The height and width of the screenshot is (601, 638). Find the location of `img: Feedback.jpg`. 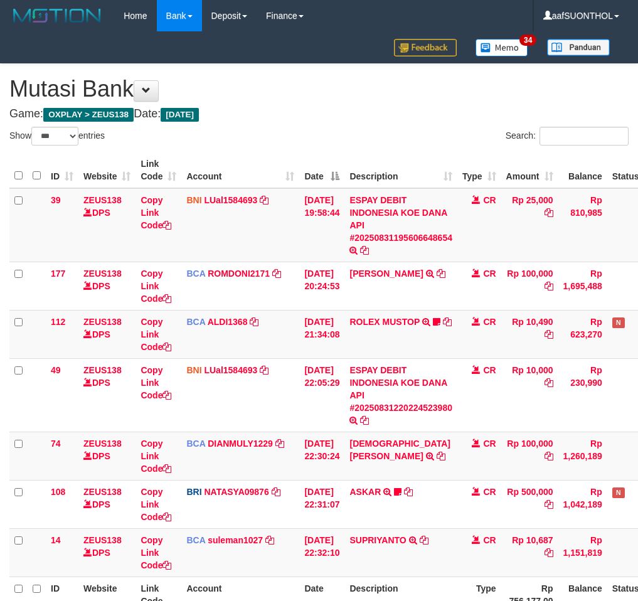

img: Feedback.jpg is located at coordinates (426, 48).